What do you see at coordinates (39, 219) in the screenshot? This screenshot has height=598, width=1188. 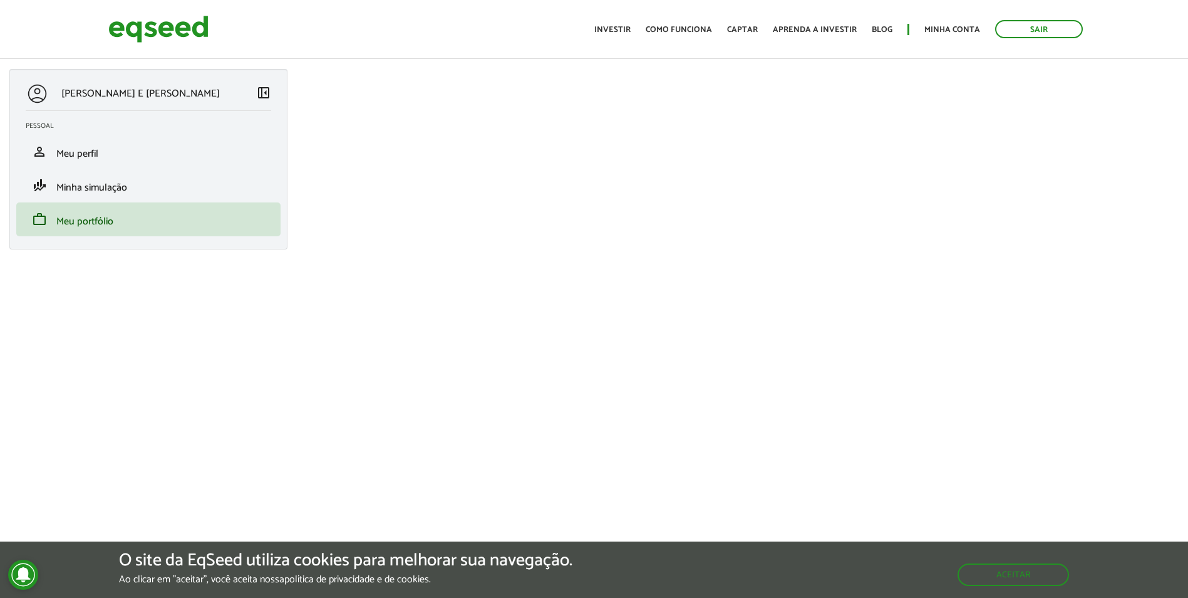 I see `span: work` at bounding box center [39, 219].